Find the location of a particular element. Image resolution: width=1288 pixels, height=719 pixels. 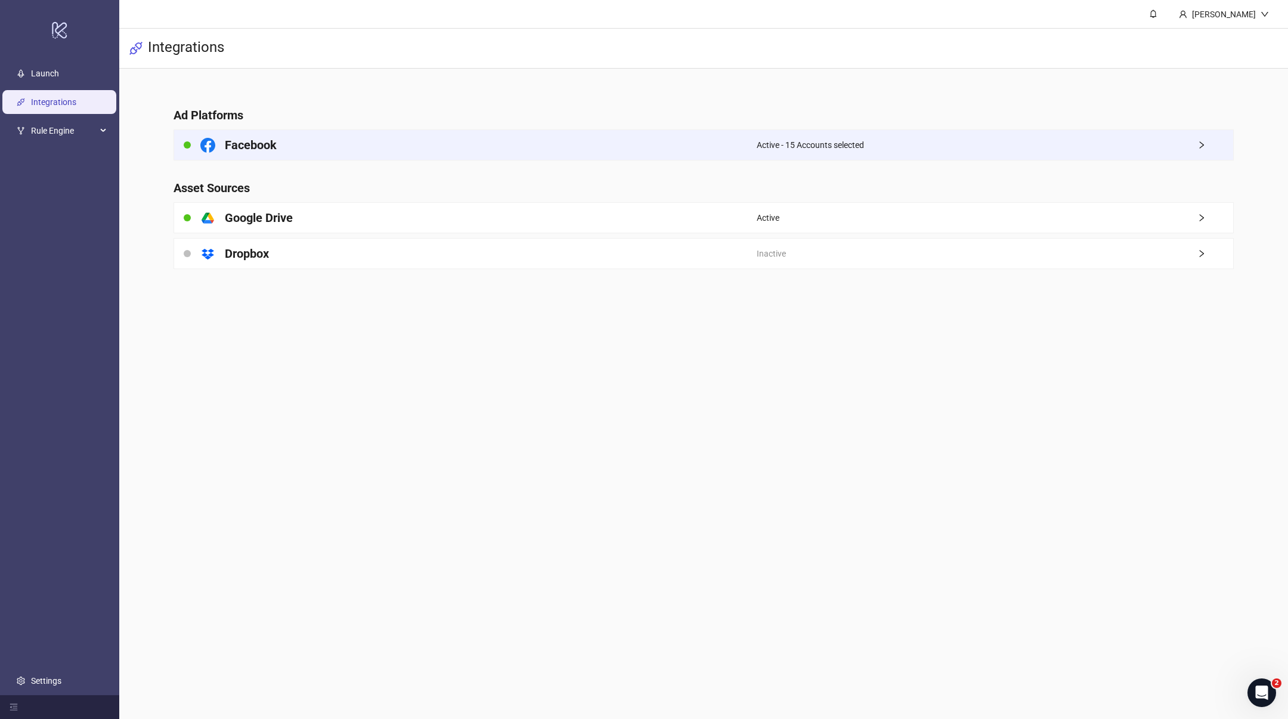

span: Active is located at coordinates (768, 218).